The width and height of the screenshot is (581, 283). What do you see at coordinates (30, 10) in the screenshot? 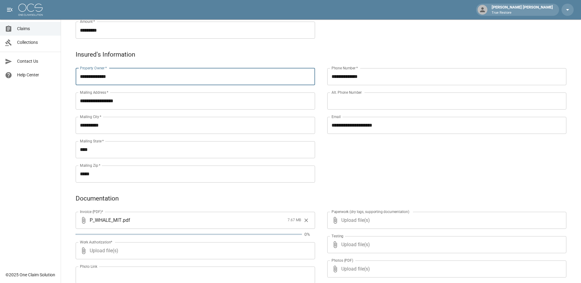
I see `img: ocs-logo-white-transparent.png` at bounding box center [30, 10].